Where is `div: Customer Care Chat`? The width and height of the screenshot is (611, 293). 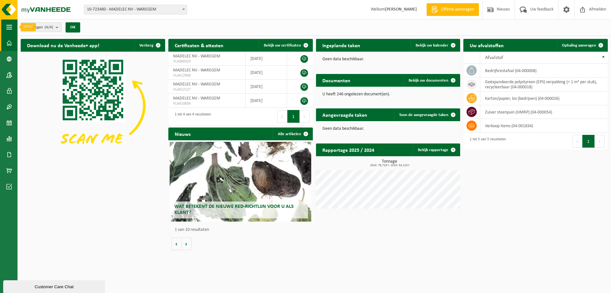 div: Customer Care Chat is located at coordinates (51, 8).